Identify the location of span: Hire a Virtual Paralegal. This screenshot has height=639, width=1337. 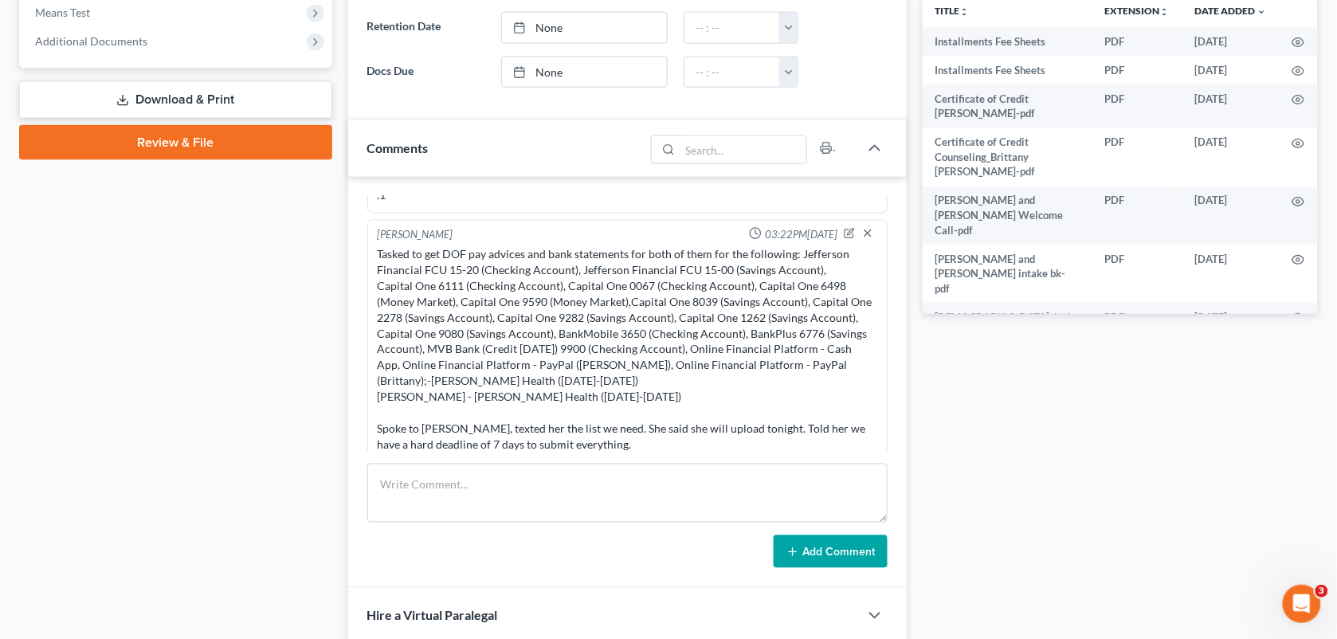
(433, 615).